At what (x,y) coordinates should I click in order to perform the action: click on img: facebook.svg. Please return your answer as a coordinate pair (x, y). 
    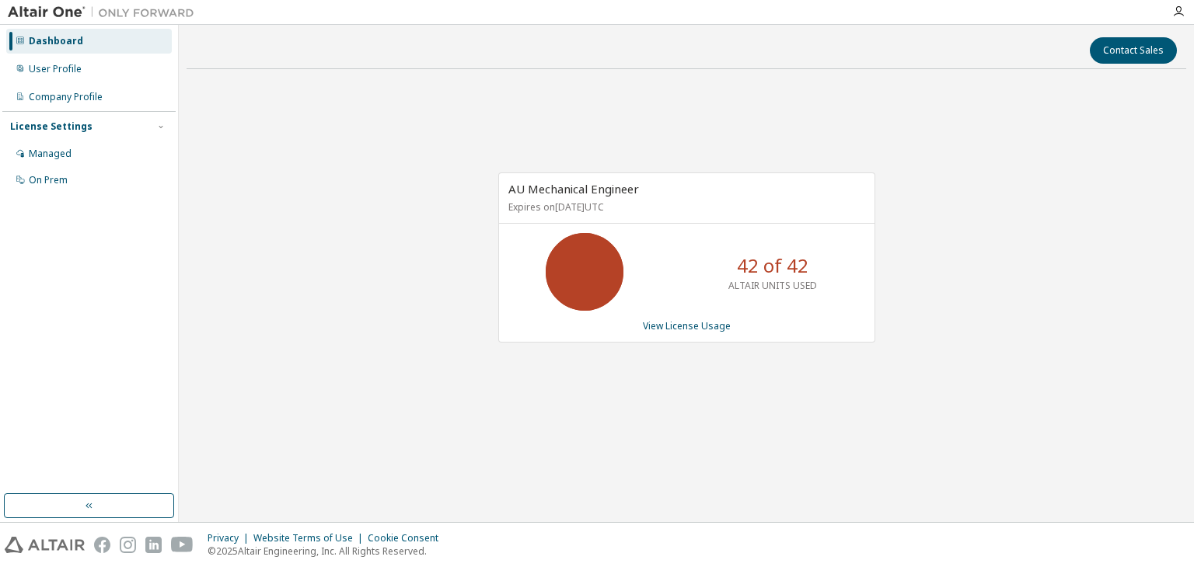
    Looking at the image, I should click on (102, 545).